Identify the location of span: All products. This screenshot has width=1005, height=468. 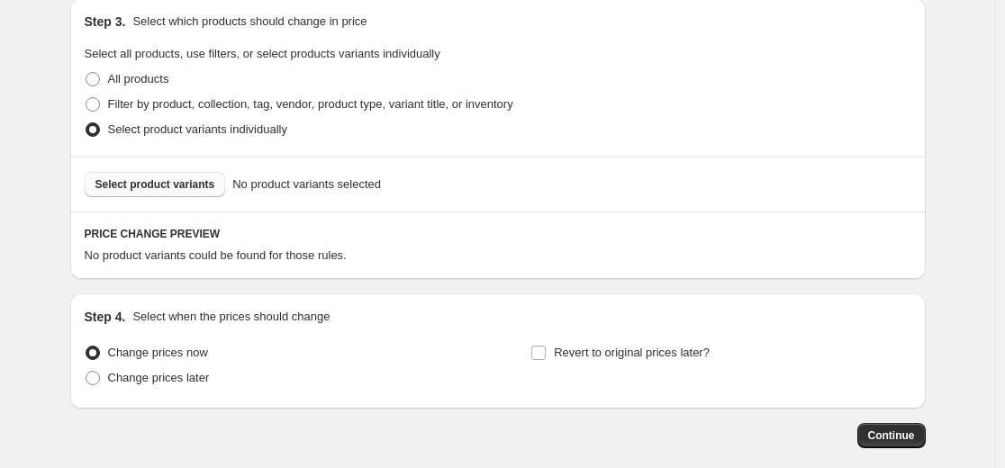
(139, 78).